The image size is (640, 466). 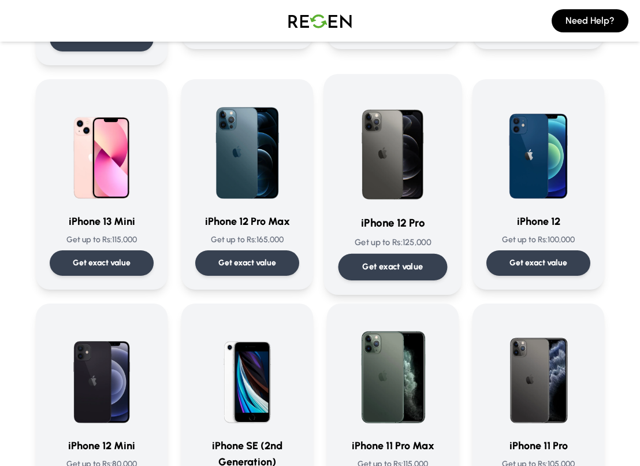 What do you see at coordinates (320, 21) in the screenshot?
I see `img: Logo` at bounding box center [320, 21].